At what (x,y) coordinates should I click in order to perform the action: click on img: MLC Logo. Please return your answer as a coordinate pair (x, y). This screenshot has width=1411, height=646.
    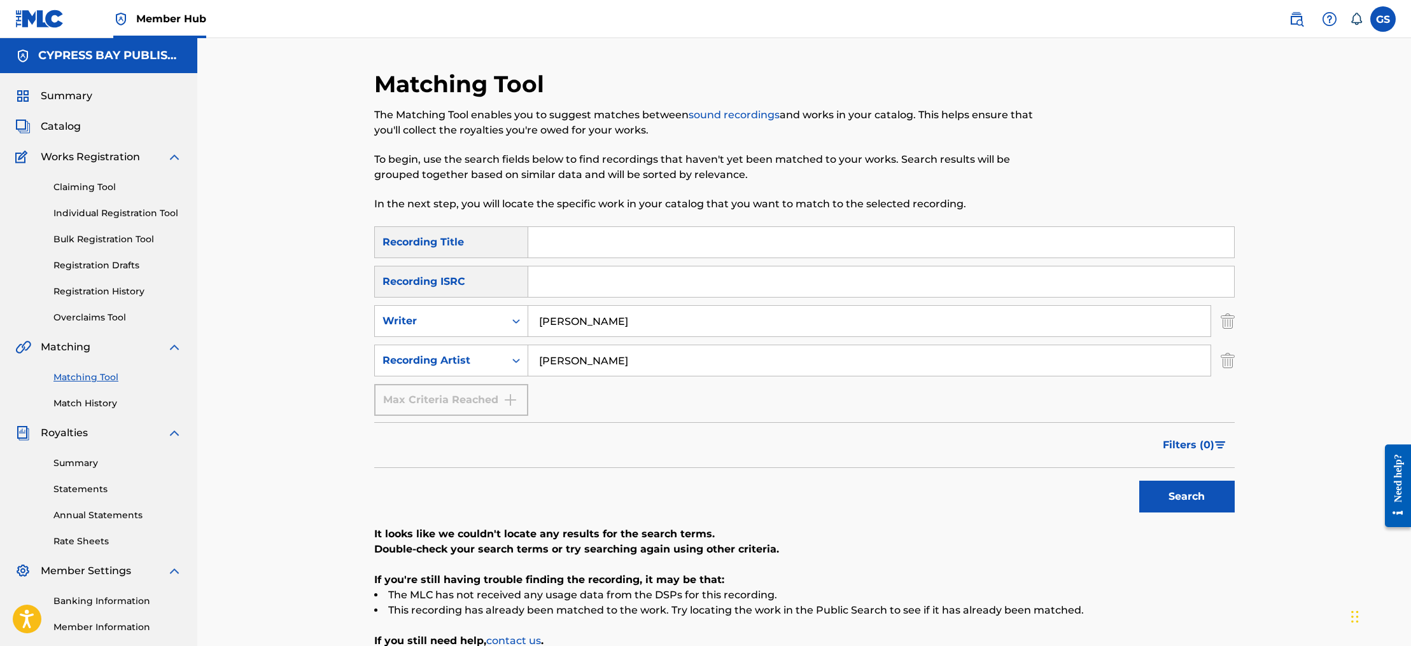
    Looking at the image, I should click on (39, 18).